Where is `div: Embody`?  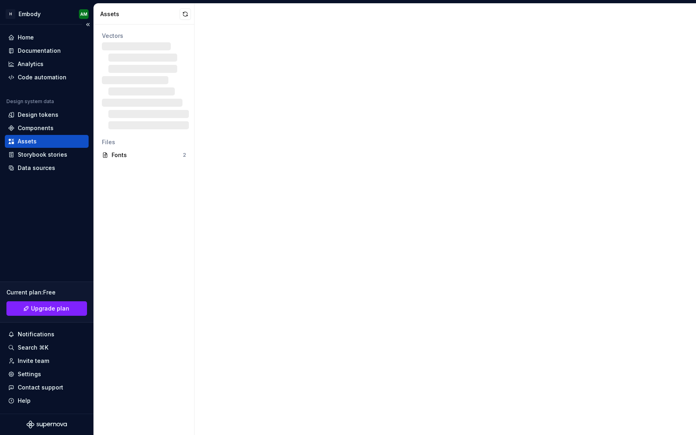 div: Embody is located at coordinates (29, 14).